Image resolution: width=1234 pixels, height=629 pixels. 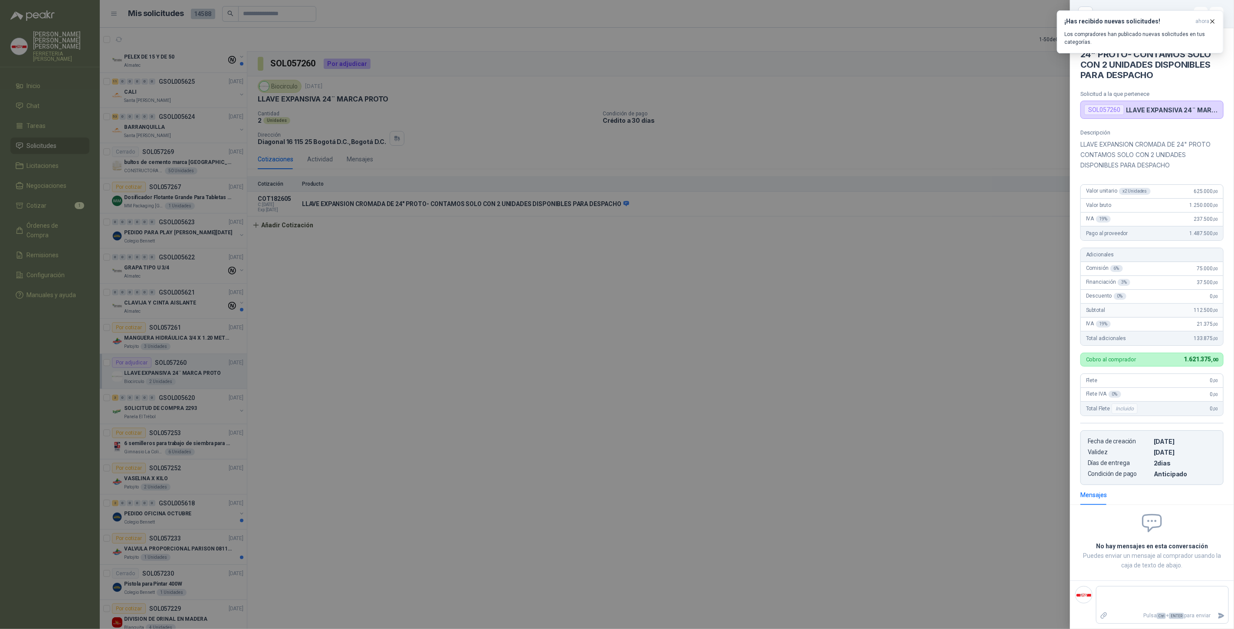 I want to click on span: Comisión, so click(x=1105, y=269).